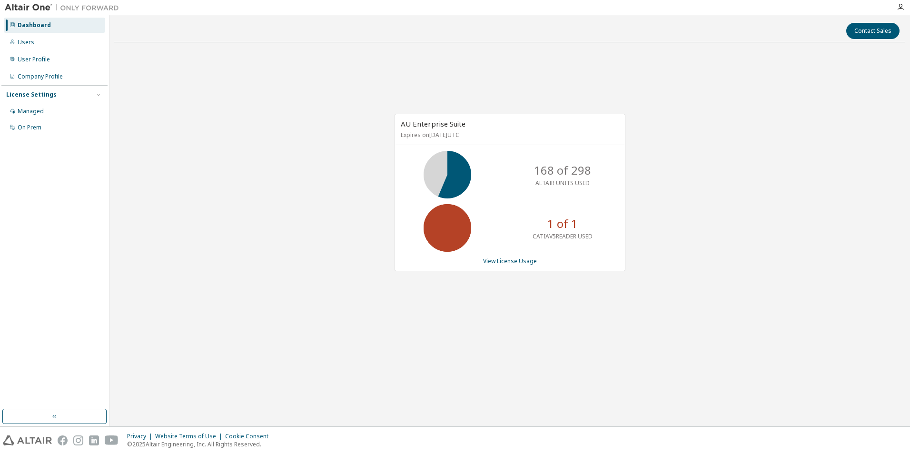  Describe the element at coordinates (433, 124) in the screenshot. I see `span: AU Enterprise Suite` at that location.